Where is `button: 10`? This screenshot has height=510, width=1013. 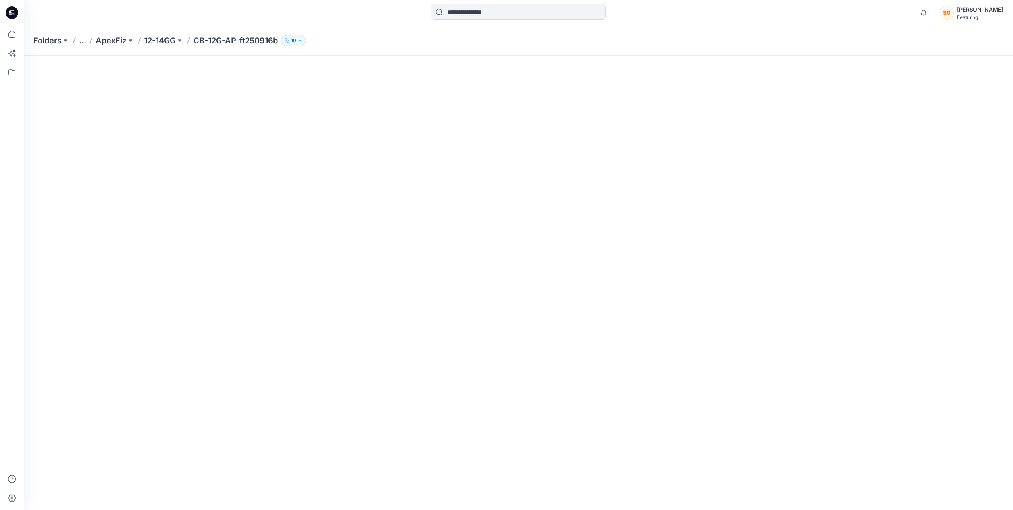
button: 10 is located at coordinates (293, 40).